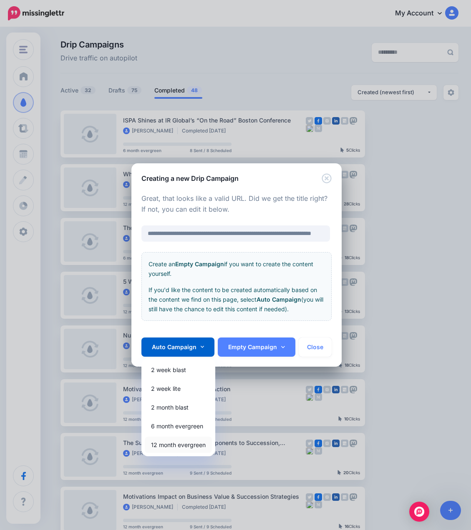  I want to click on a: Auto Campaign, so click(178, 347).